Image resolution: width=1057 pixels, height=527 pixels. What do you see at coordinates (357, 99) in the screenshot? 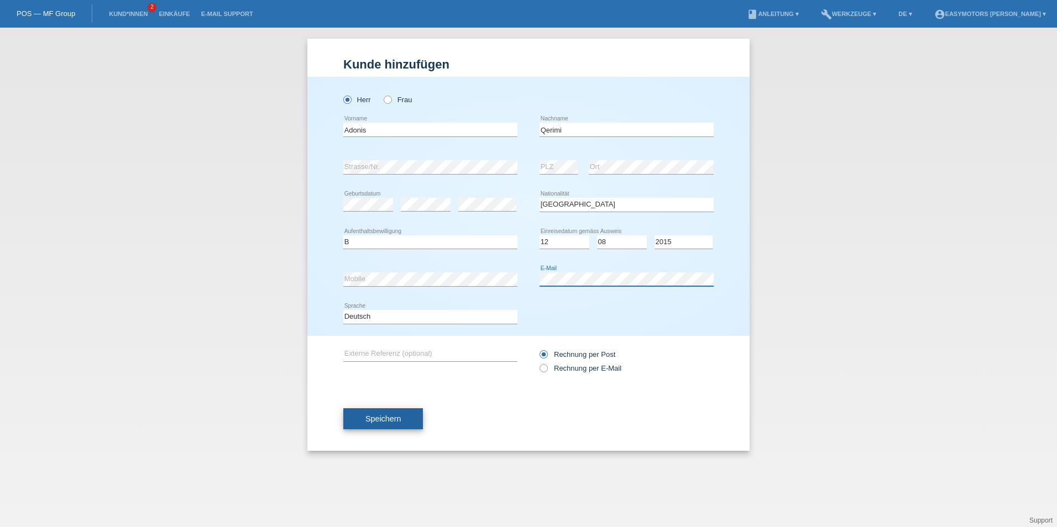
I see `label: Herr` at bounding box center [357, 99].